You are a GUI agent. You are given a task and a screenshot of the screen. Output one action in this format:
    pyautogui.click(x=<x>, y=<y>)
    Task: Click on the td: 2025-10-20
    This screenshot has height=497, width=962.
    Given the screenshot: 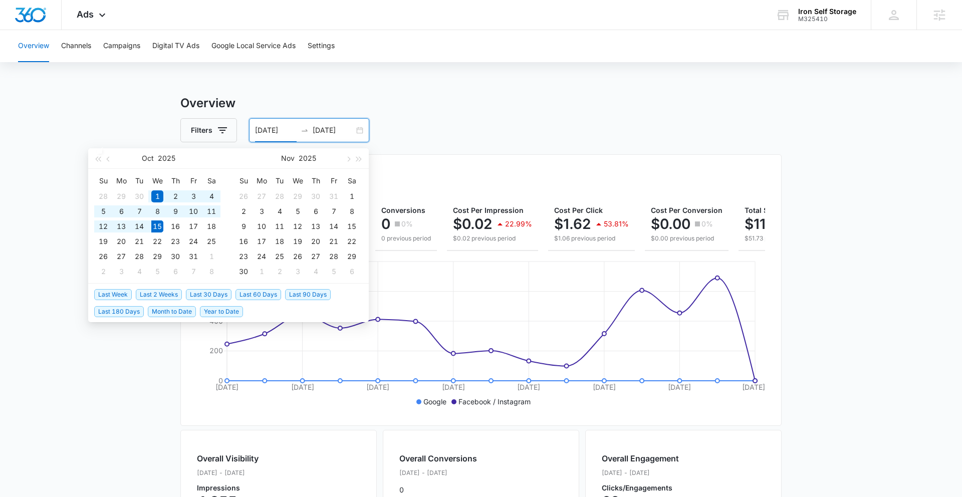 What is the action you would take?
    pyautogui.click(x=121, y=241)
    